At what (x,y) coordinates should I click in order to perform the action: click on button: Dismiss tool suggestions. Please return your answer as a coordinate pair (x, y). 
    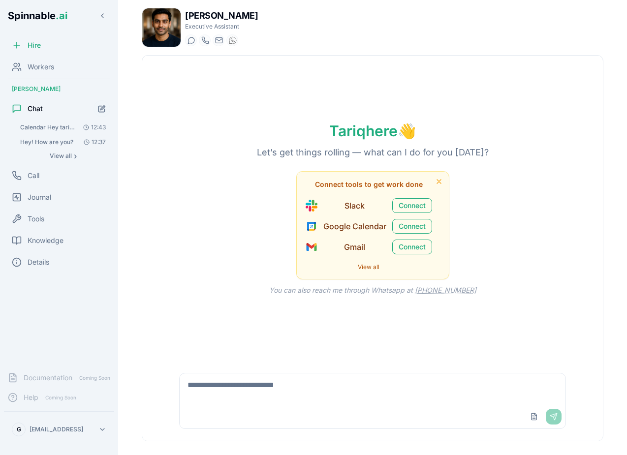
    Looking at the image, I should click on (439, 182).